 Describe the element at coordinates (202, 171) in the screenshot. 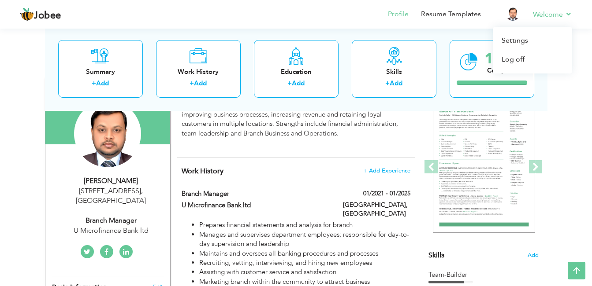

I see `span: Work History` at that location.